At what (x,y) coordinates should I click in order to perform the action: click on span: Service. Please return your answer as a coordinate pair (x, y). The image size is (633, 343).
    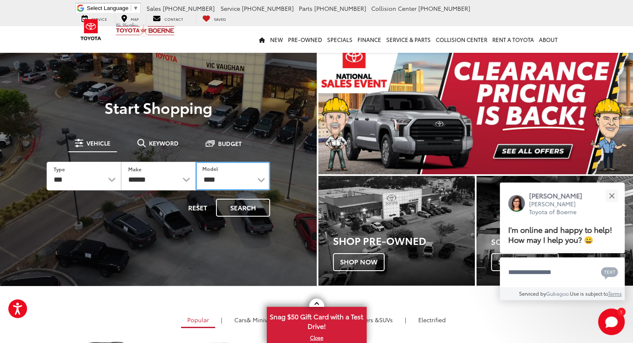
    Looking at the image, I should click on (230, 8).